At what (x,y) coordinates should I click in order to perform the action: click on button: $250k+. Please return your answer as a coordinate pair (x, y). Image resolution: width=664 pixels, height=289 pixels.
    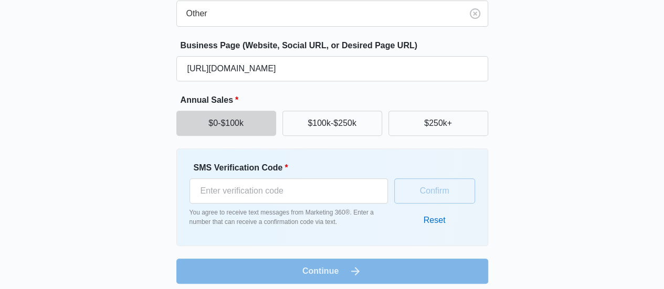
    Looking at the image, I should click on (438, 123).